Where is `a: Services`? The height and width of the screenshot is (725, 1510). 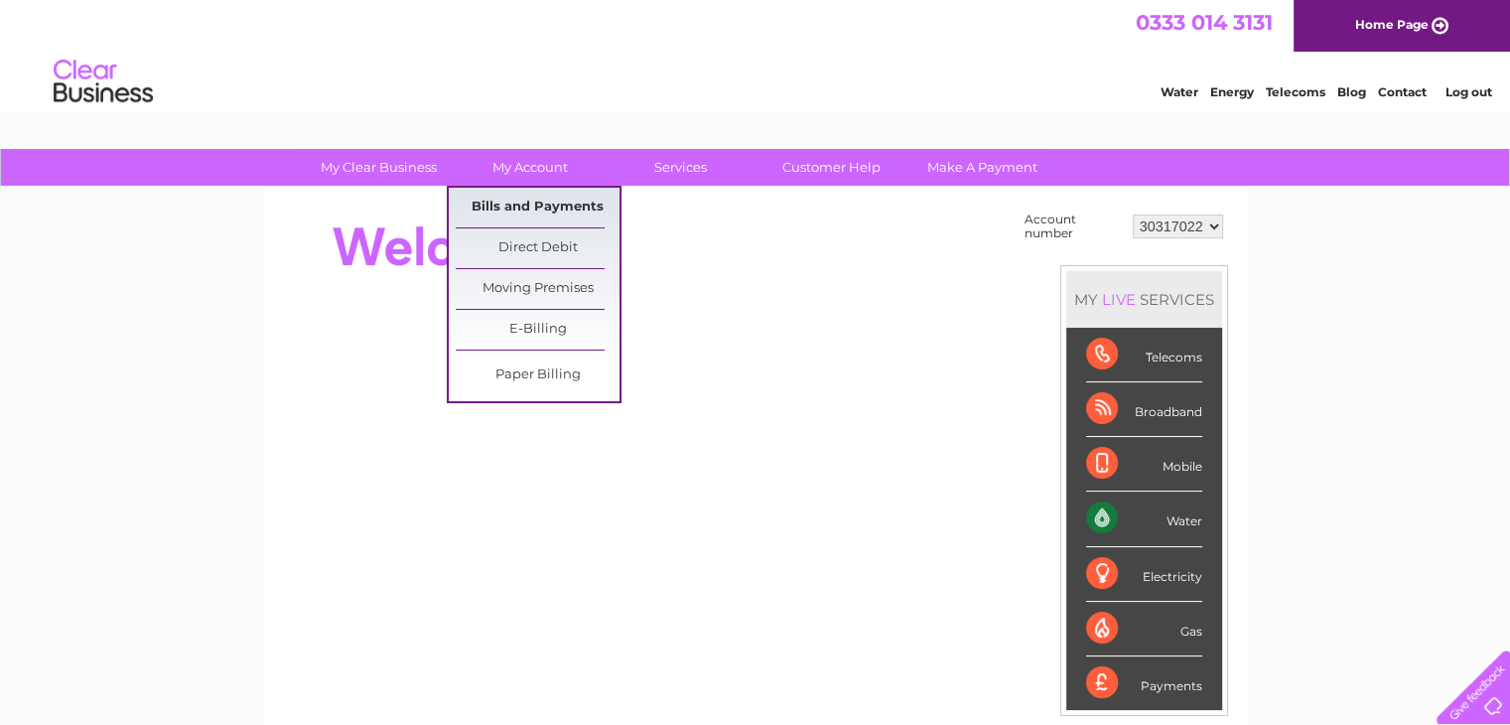 a: Services is located at coordinates (680, 167).